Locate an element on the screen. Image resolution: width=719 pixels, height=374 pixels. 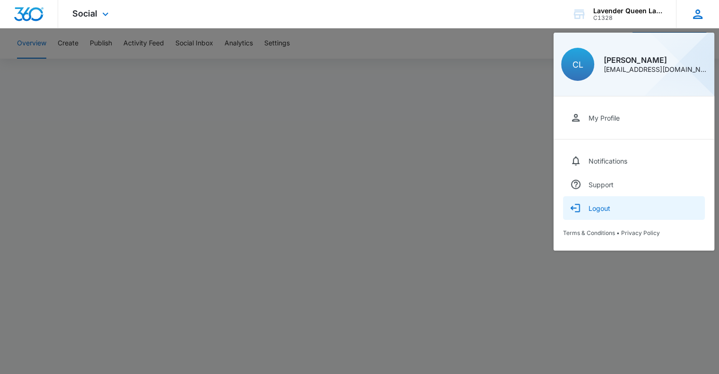
a: Notifications is located at coordinates (634, 161).